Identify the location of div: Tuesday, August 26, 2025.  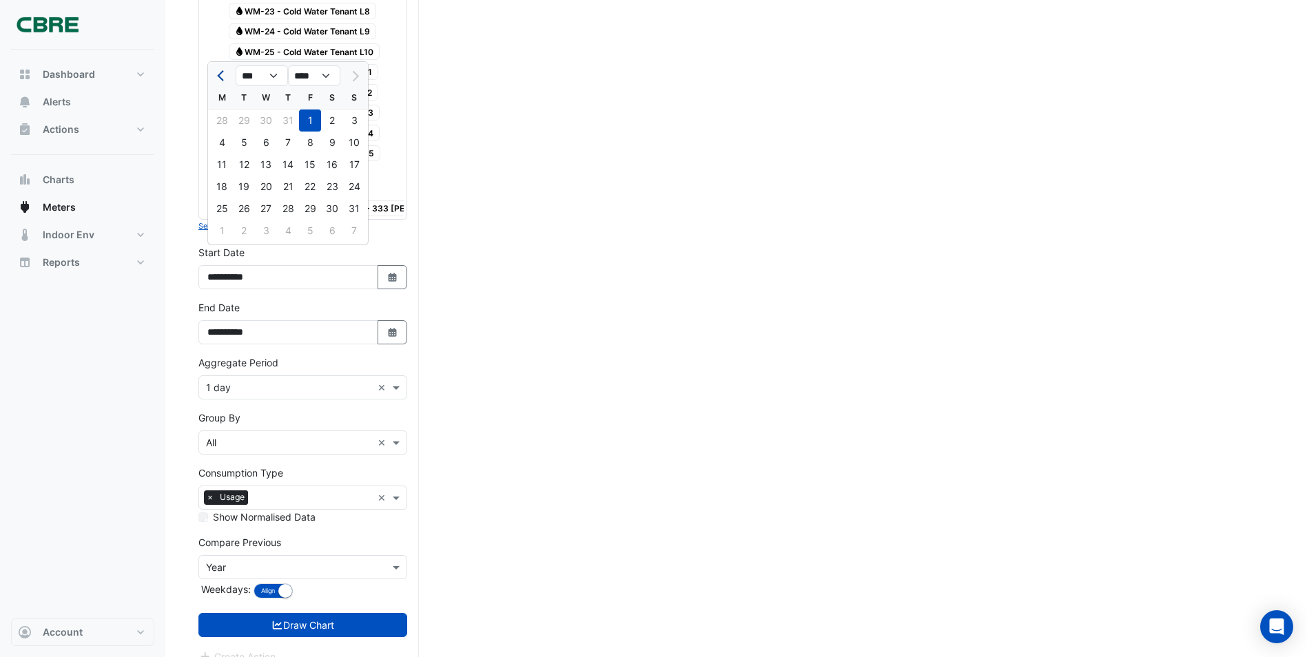
(244, 209).